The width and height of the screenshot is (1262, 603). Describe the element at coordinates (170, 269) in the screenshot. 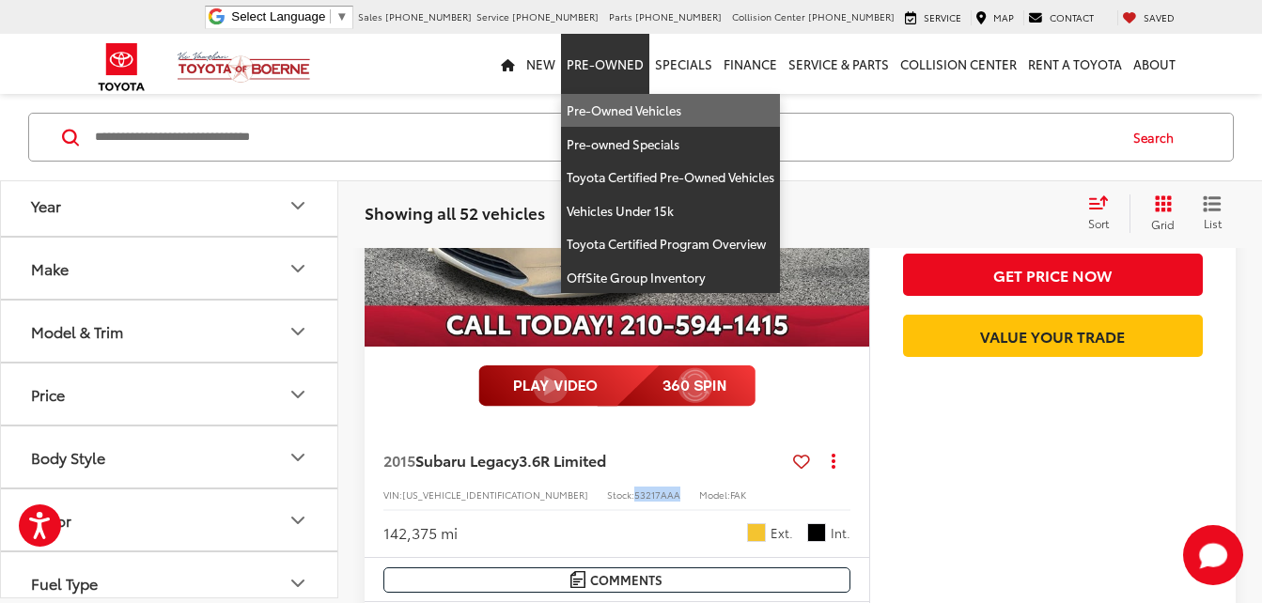

I see `button: MakeMake` at that location.